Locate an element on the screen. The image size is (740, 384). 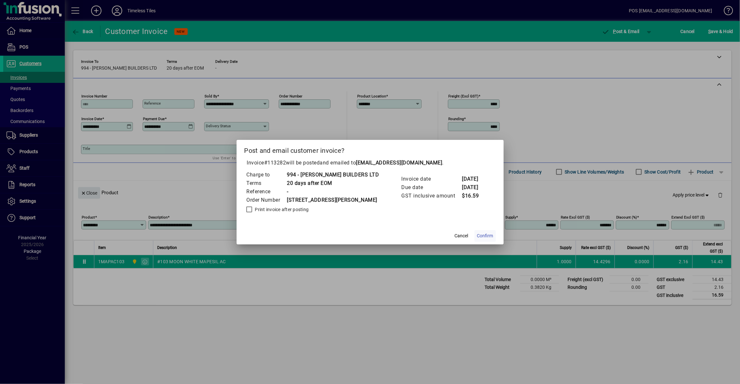
td: $16.59 is located at coordinates (475, 196).